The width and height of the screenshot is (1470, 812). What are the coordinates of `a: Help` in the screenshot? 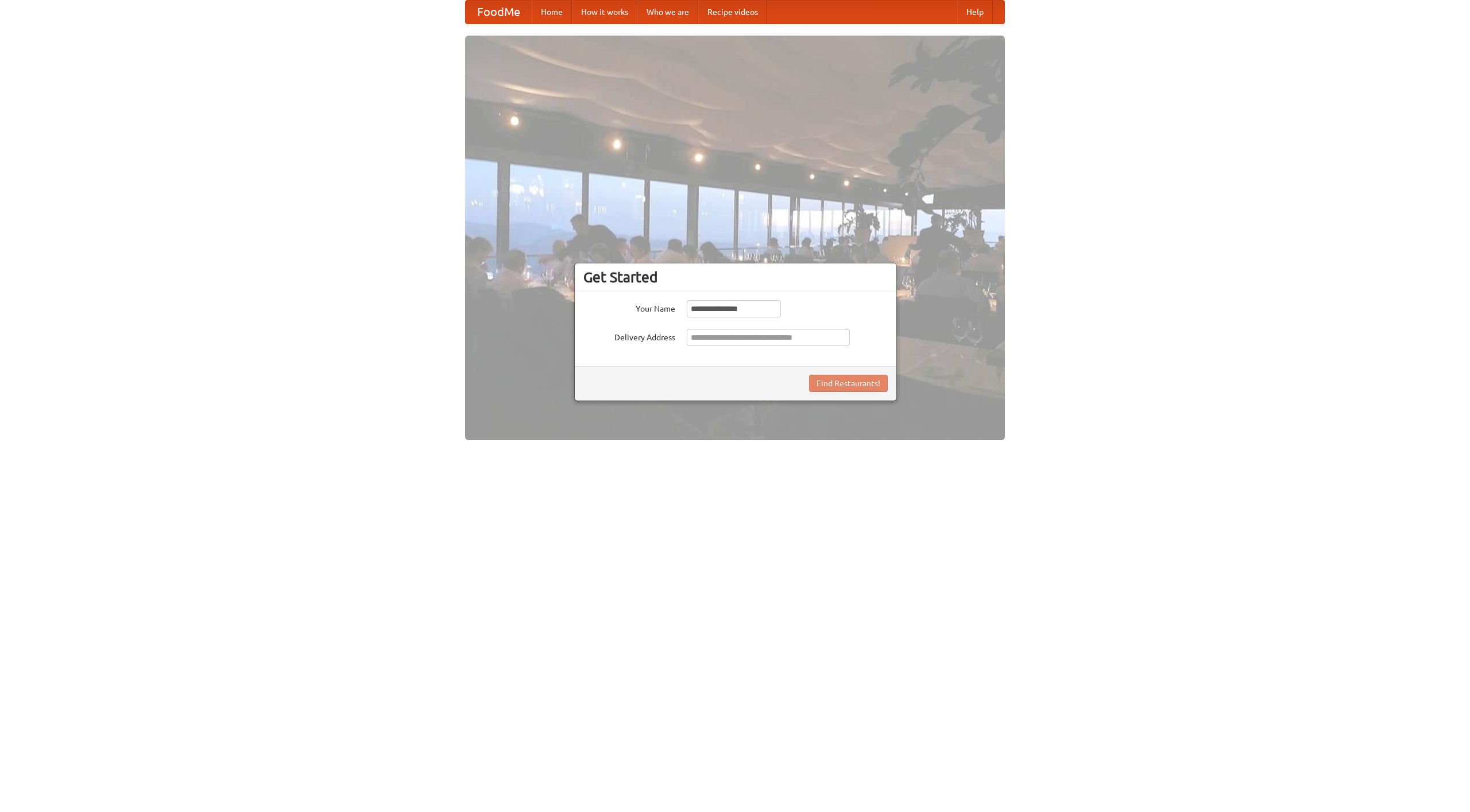 It's located at (975, 13).